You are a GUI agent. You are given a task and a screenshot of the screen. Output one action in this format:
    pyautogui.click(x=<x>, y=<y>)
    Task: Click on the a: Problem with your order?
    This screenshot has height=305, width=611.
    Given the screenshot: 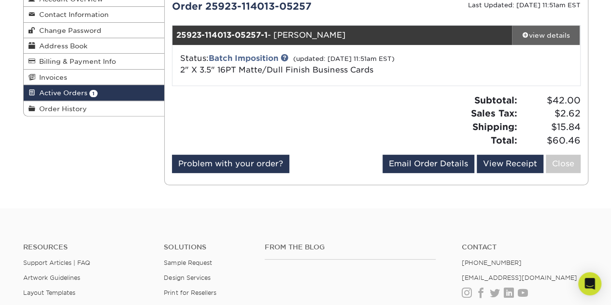 What is the action you would take?
    pyautogui.click(x=230, y=164)
    